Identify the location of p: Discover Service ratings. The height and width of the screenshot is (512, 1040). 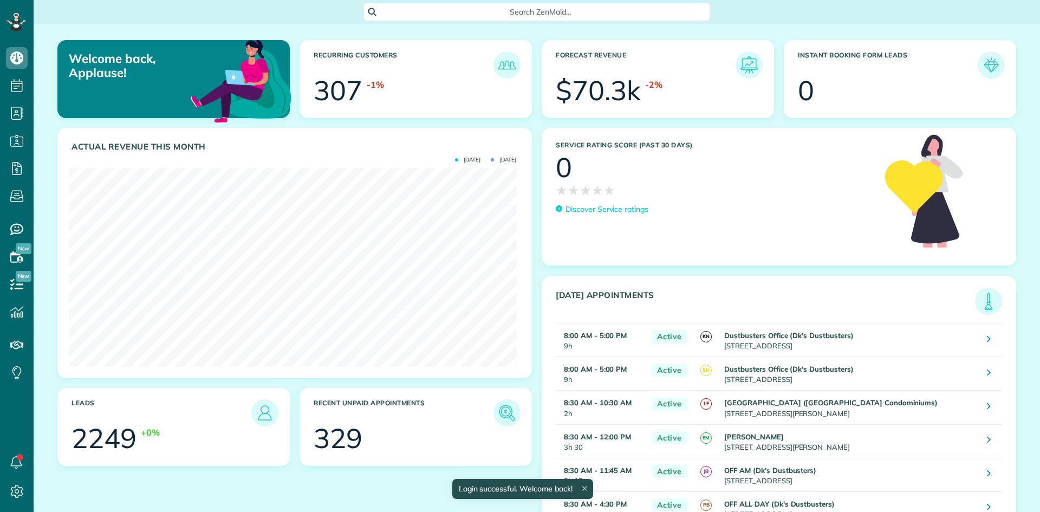
(607, 209).